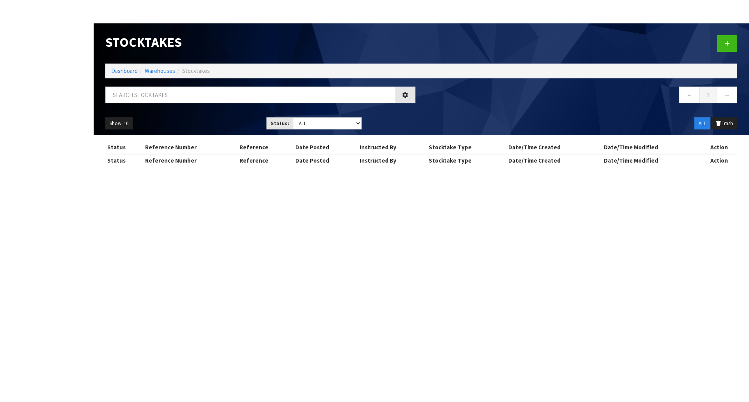 The height and width of the screenshot is (402, 749). Describe the element at coordinates (119, 124) in the screenshot. I see `button: Show: 10` at that location.